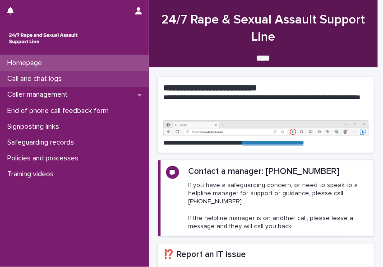  I want to click on p: Safeguarding records, so click(42, 142).